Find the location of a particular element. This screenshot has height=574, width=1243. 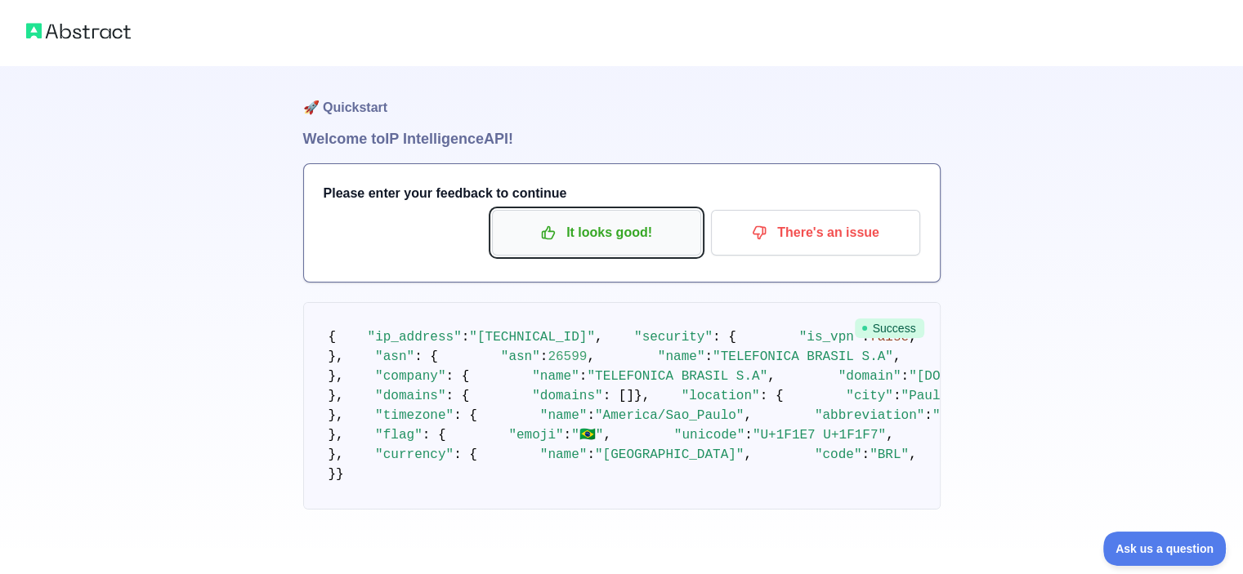

span: 26599 is located at coordinates (567, 357).